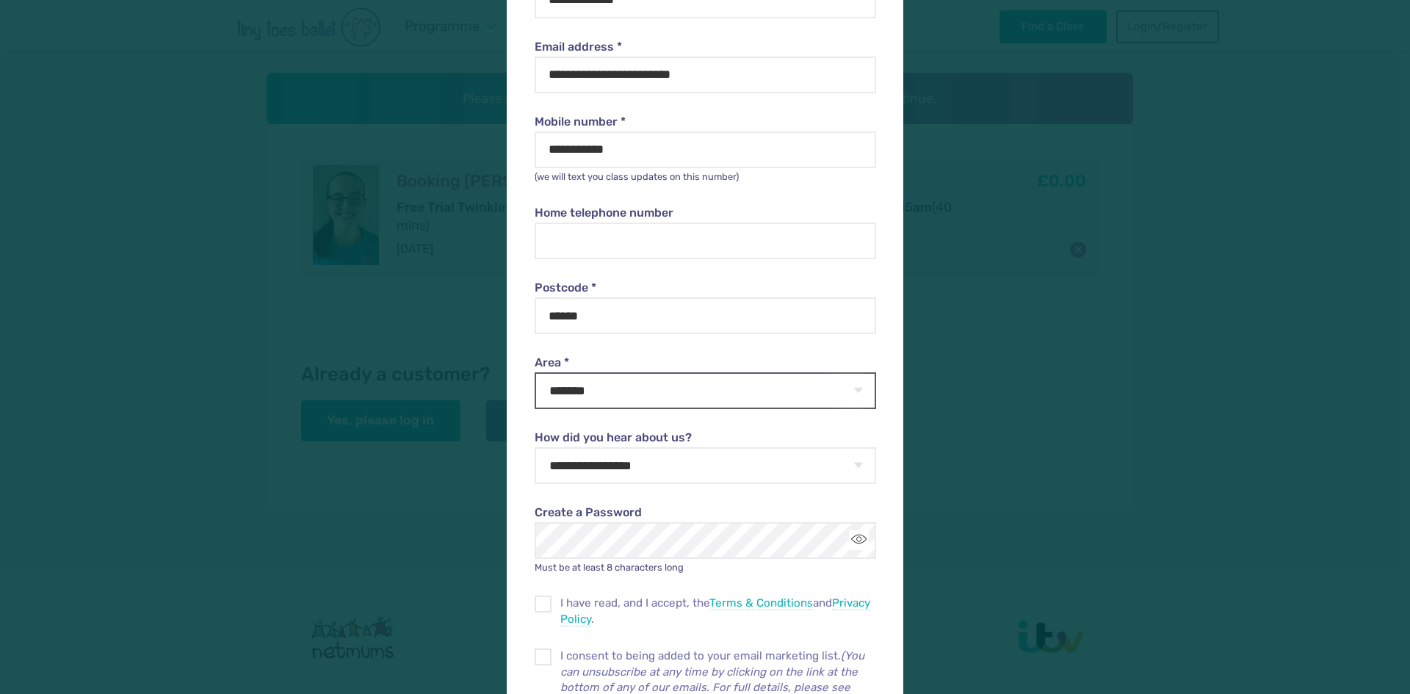  What do you see at coordinates (858, 540) in the screenshot?
I see `button: Toggle password visibility` at bounding box center [858, 540].